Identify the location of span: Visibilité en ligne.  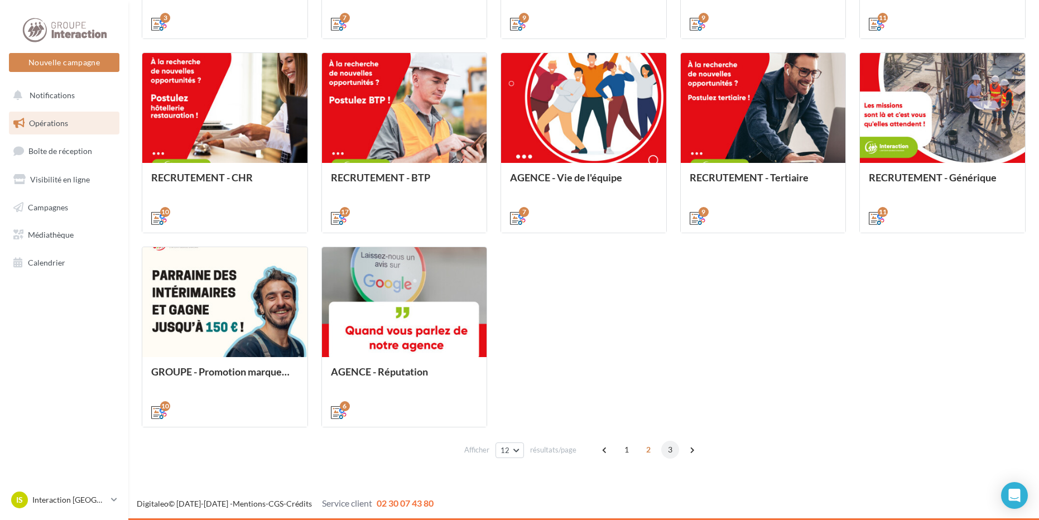
(60, 179).